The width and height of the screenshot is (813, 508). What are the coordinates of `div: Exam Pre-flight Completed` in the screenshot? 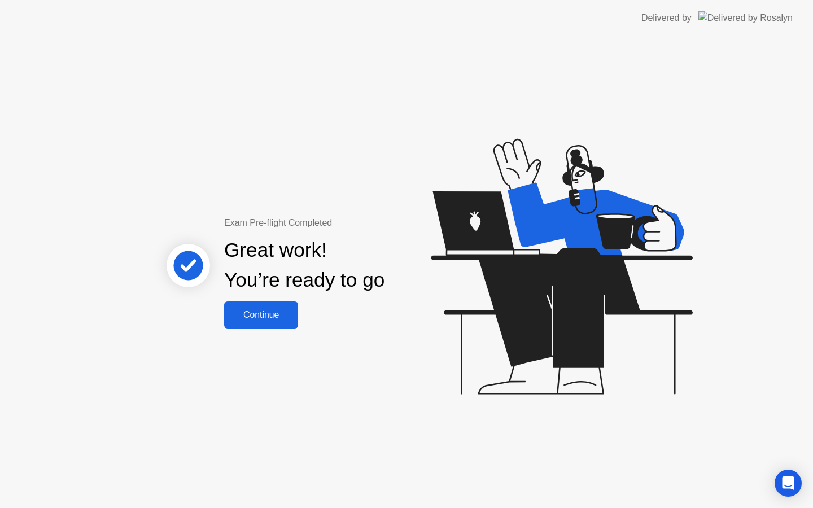 It's located at (340, 223).